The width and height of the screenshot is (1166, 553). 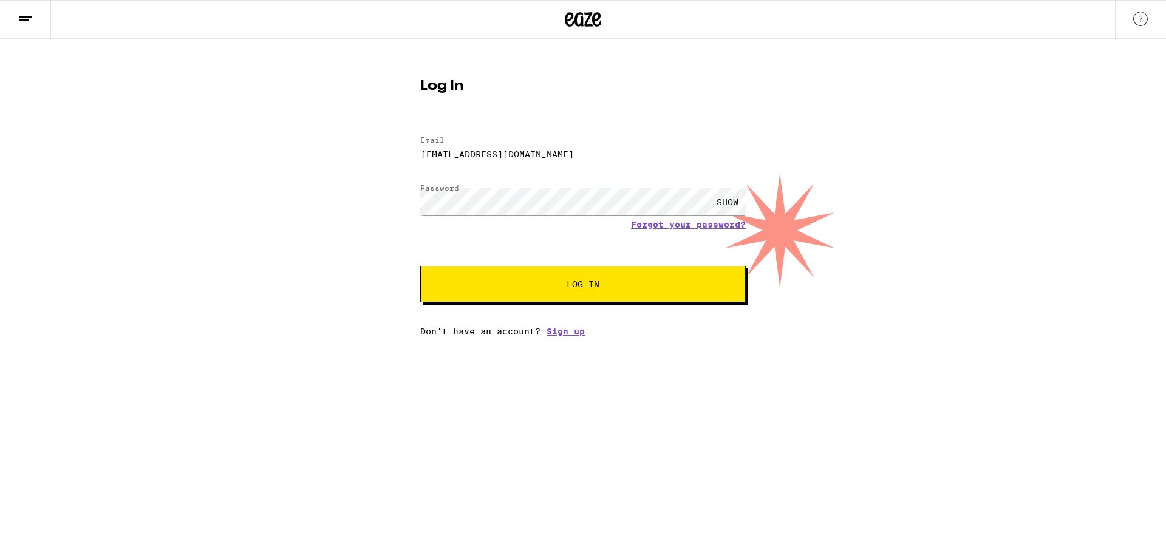 What do you see at coordinates (566, 332) in the screenshot?
I see `a: Sign up` at bounding box center [566, 332].